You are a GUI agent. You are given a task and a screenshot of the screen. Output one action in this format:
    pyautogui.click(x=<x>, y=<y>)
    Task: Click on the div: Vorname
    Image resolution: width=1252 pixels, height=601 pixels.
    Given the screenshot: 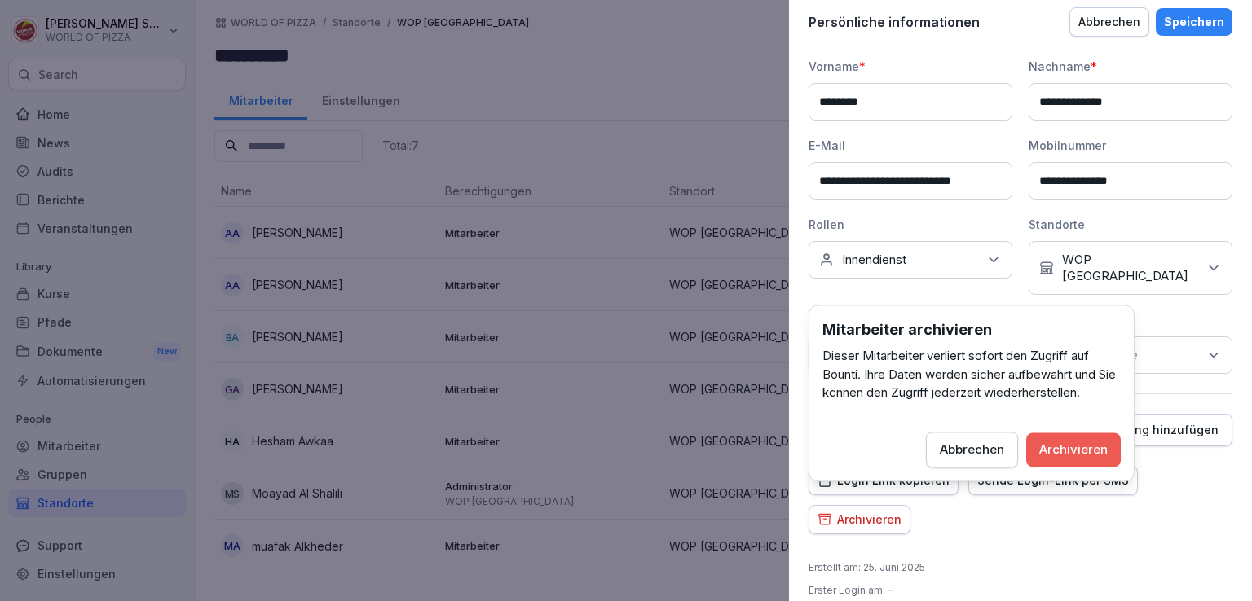 What is the action you would take?
    pyautogui.click(x=910, y=66)
    